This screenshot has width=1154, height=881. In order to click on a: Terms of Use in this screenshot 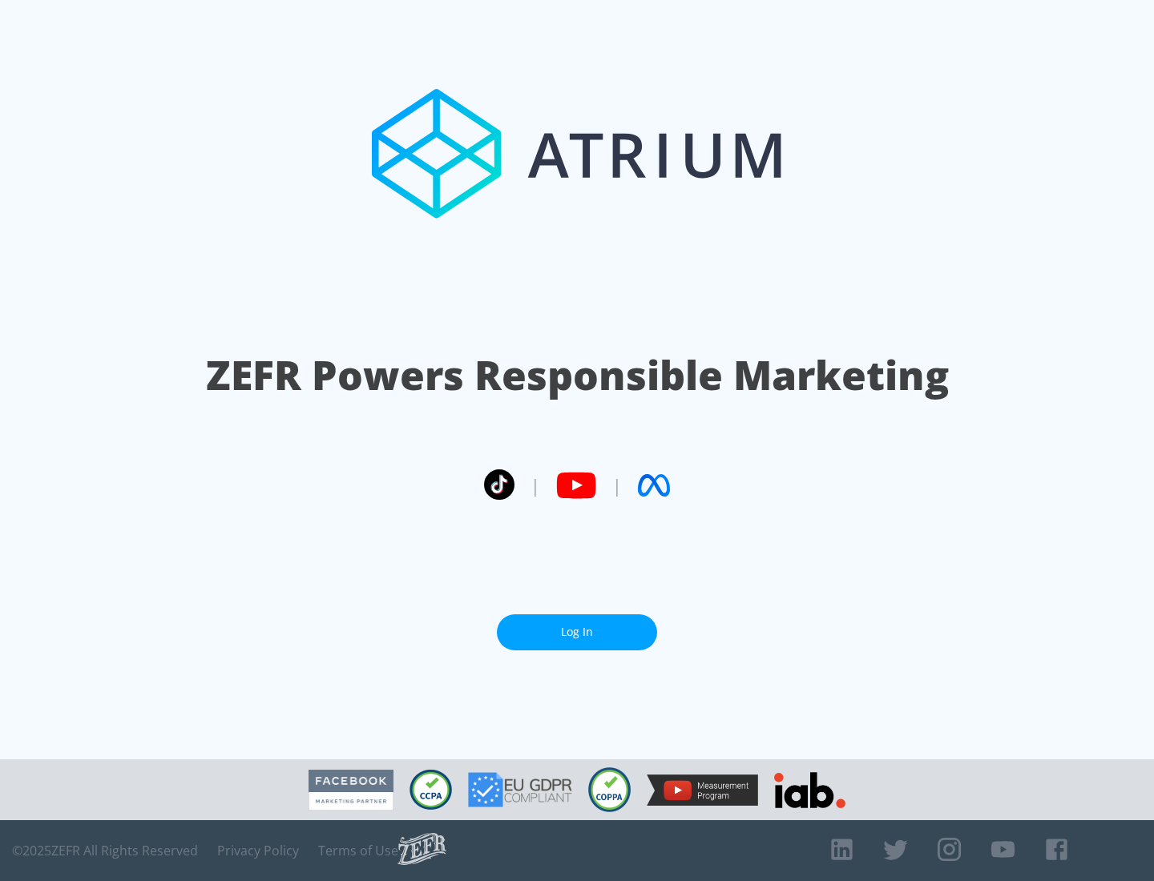, I will do `click(358, 851)`.